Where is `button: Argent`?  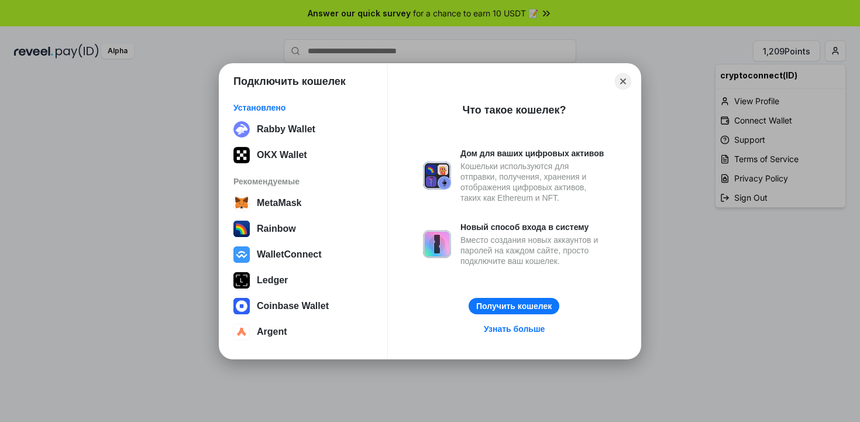 button: Argent is located at coordinates (303, 332).